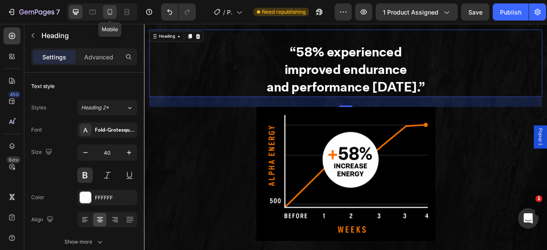  I want to click on div: Text style, so click(43, 86).